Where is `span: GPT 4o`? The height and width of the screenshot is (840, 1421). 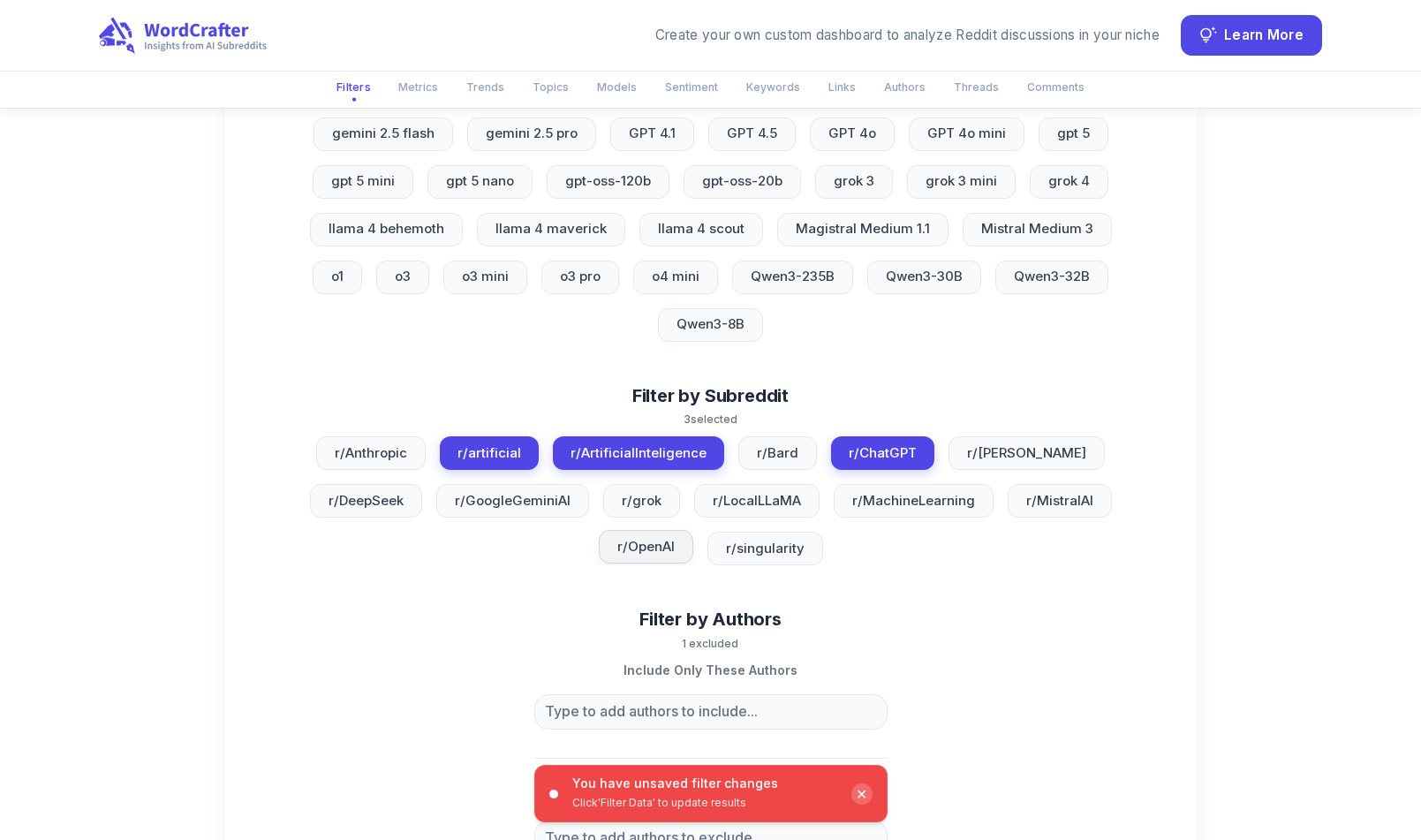 span: GPT 4o is located at coordinates (852, 133).